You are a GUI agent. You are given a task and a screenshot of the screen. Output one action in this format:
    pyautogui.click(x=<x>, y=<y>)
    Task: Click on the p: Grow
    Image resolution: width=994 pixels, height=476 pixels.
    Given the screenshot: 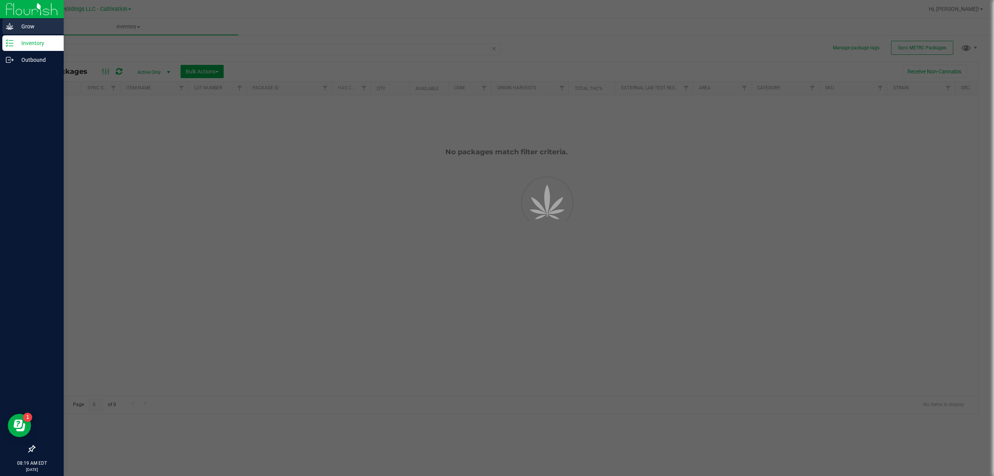 What is the action you would take?
    pyautogui.click(x=37, y=26)
    